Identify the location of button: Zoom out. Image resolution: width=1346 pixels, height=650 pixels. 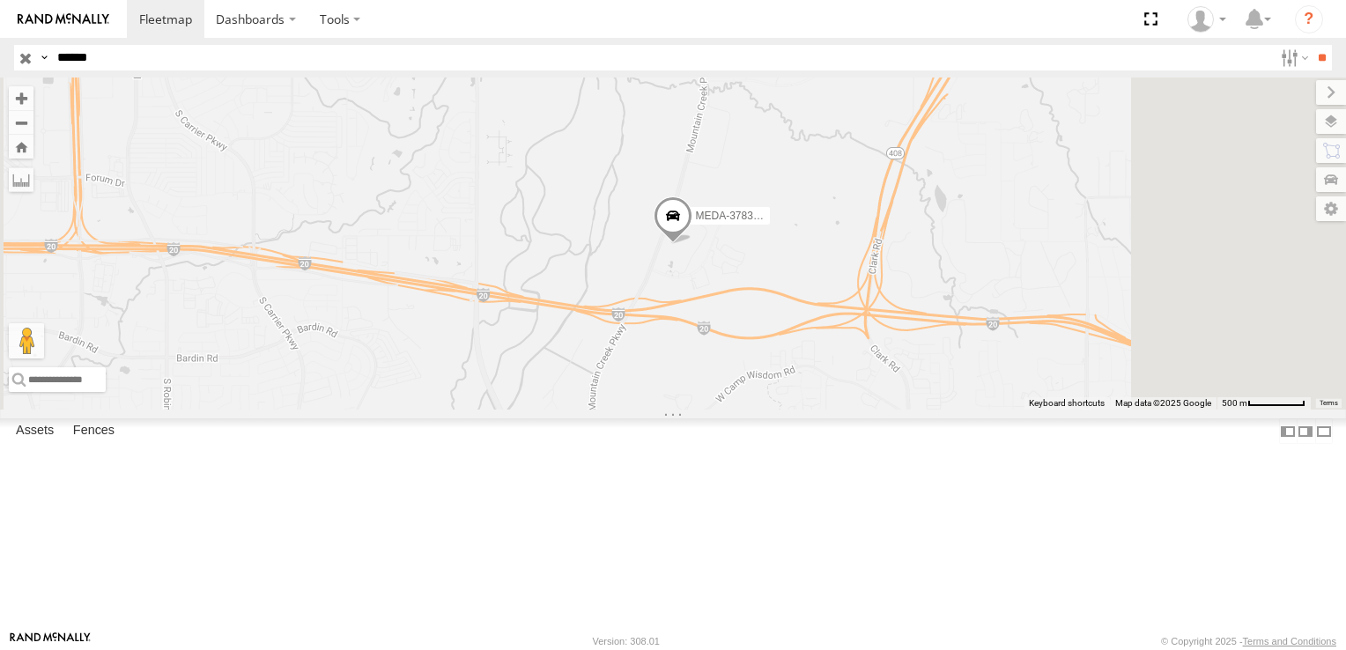
(21, 122).